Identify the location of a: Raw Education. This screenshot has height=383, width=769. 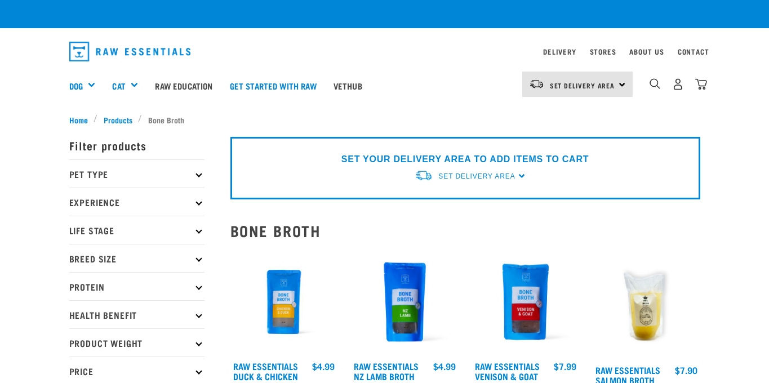
(184, 86).